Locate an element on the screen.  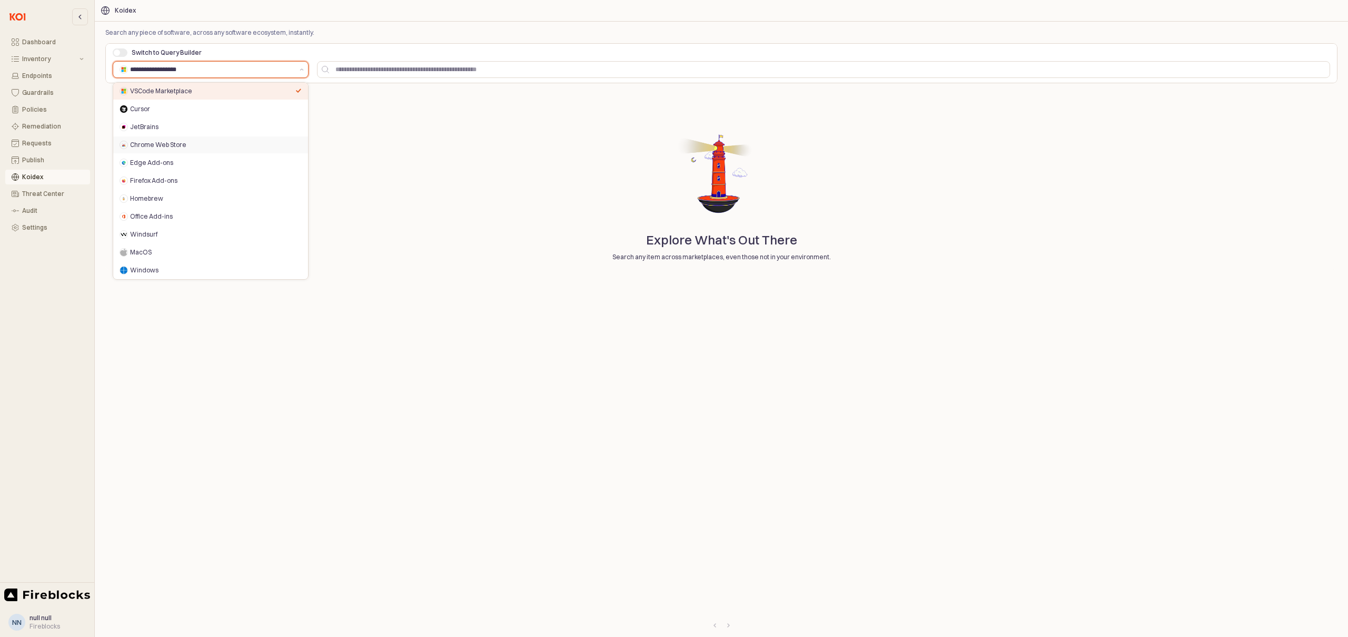
div: Homebrew is located at coordinates (213, 199).